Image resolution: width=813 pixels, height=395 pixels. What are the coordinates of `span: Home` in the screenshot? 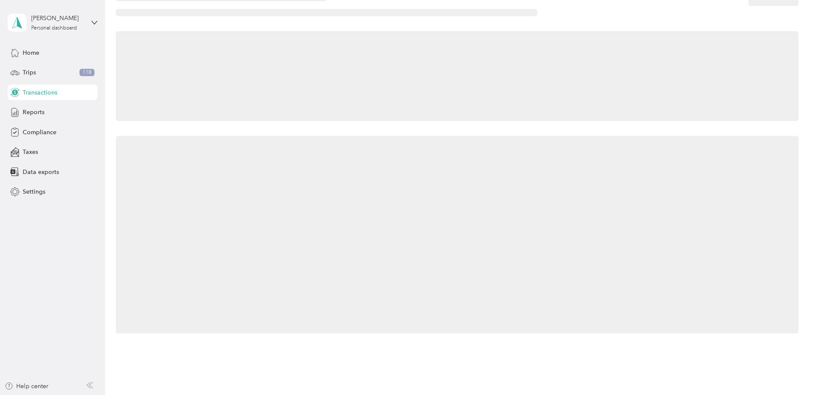 It's located at (31, 53).